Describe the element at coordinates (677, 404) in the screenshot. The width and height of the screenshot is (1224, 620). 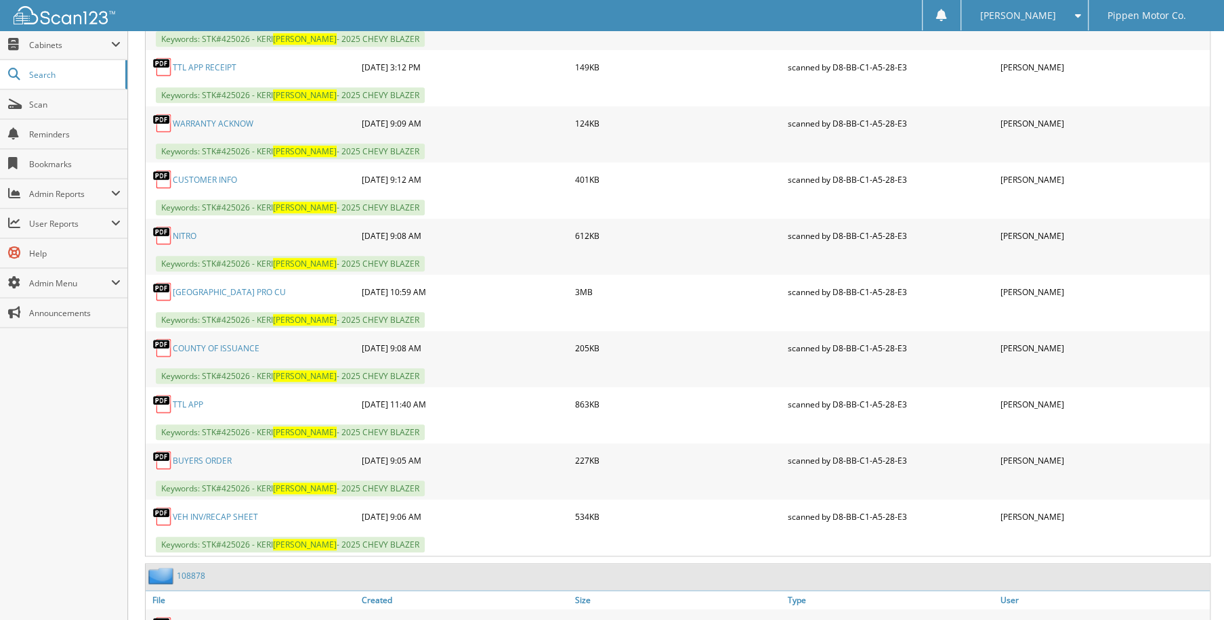
I see `div: 863KB` at that location.